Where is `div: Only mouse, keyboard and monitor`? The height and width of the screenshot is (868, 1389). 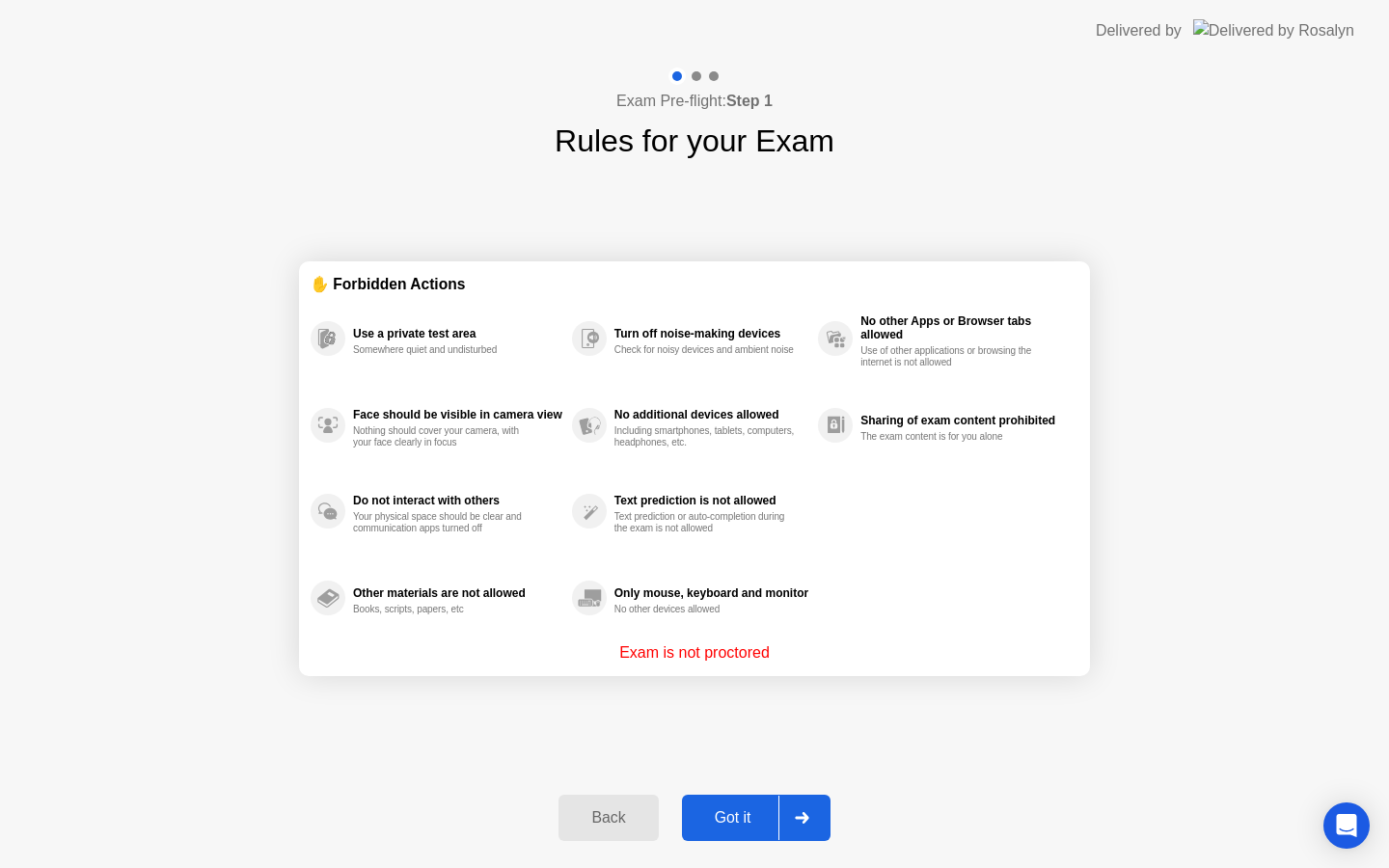
div: Only mouse, keyboard and monitor is located at coordinates (711, 593).